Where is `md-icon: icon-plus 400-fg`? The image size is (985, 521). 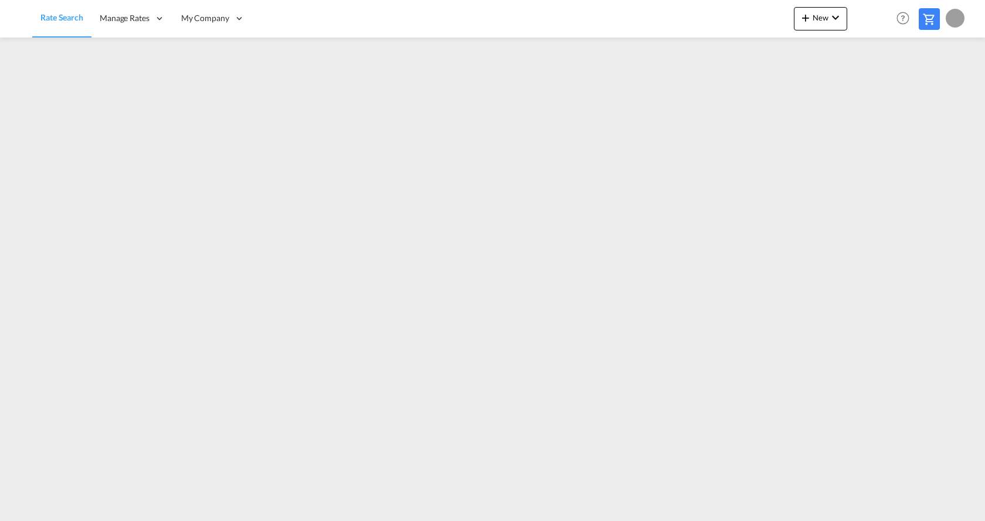 md-icon: icon-plus 400-fg is located at coordinates (806, 18).